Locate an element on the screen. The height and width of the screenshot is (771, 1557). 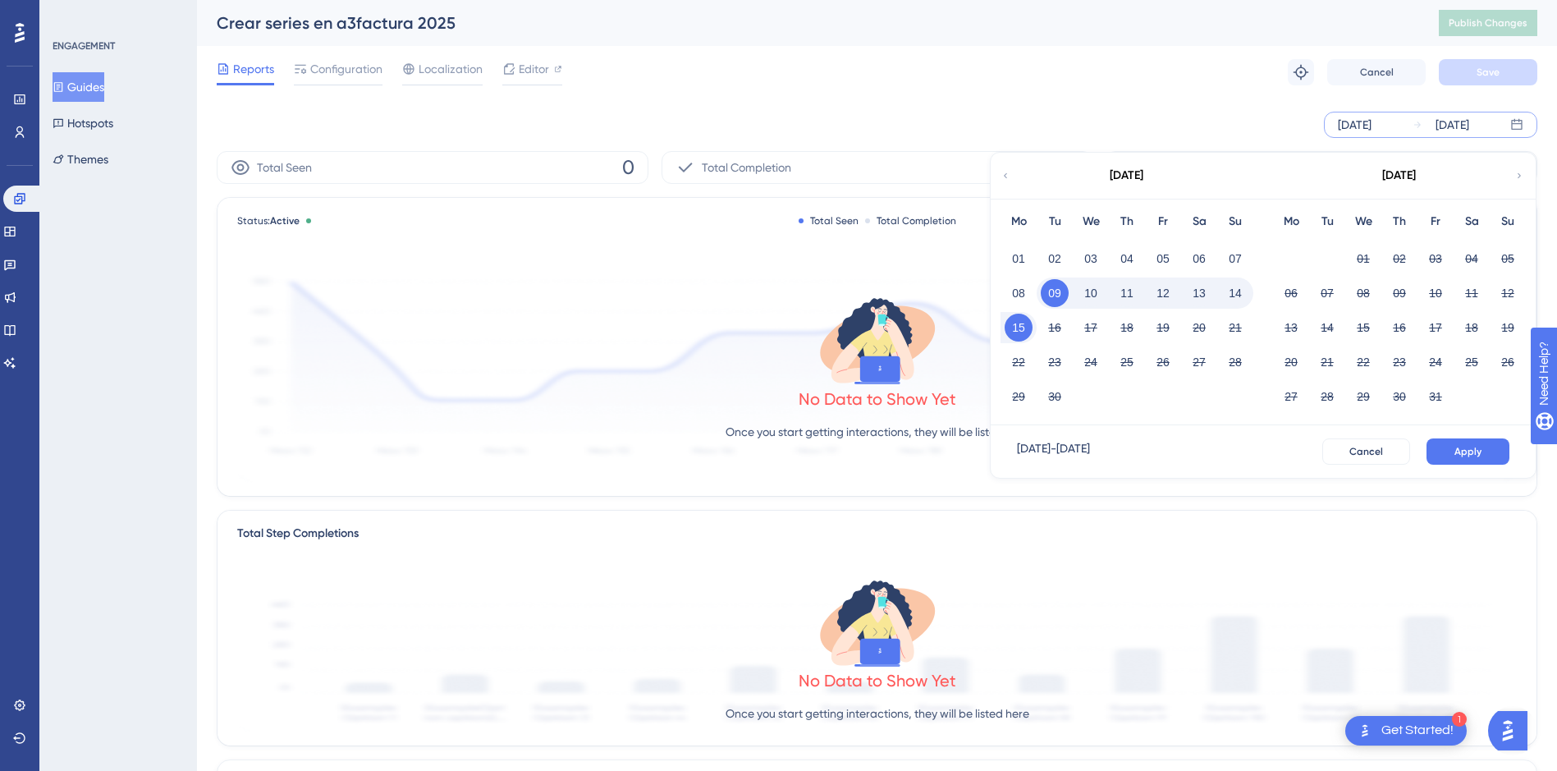
span: Reports is located at coordinates (254, 69).